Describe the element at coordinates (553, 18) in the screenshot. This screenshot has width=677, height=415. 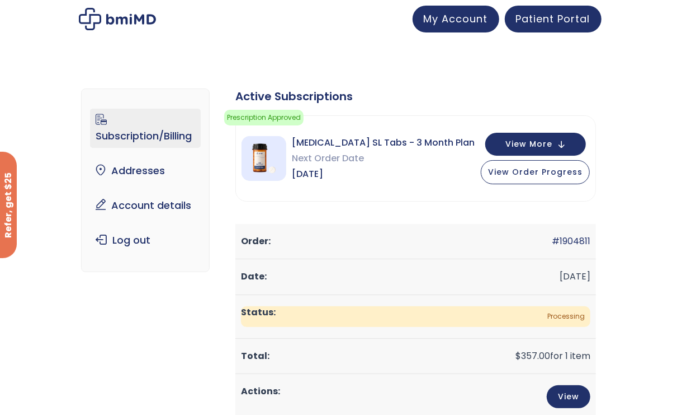
I see `span: Patient Portal` at that location.